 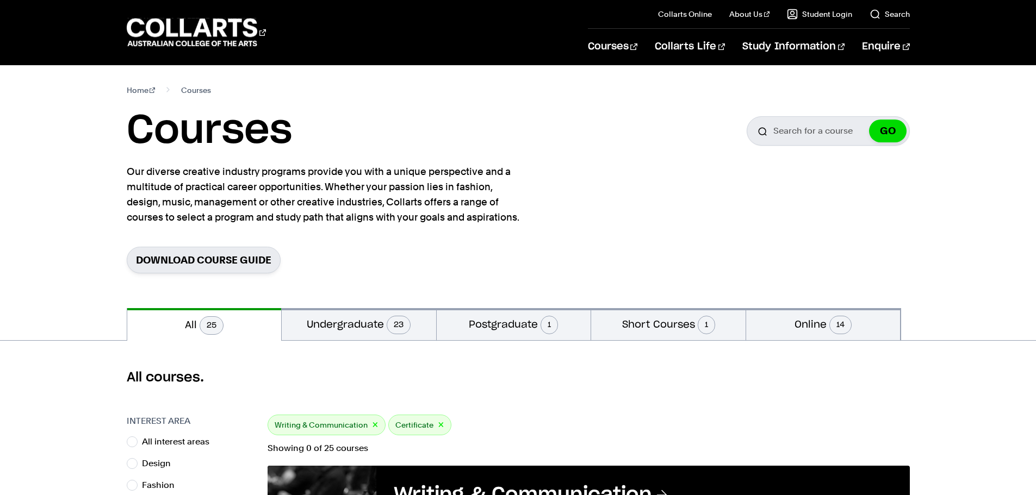 What do you see at coordinates (749, 14) in the screenshot?
I see `a: About Us` at bounding box center [749, 14].